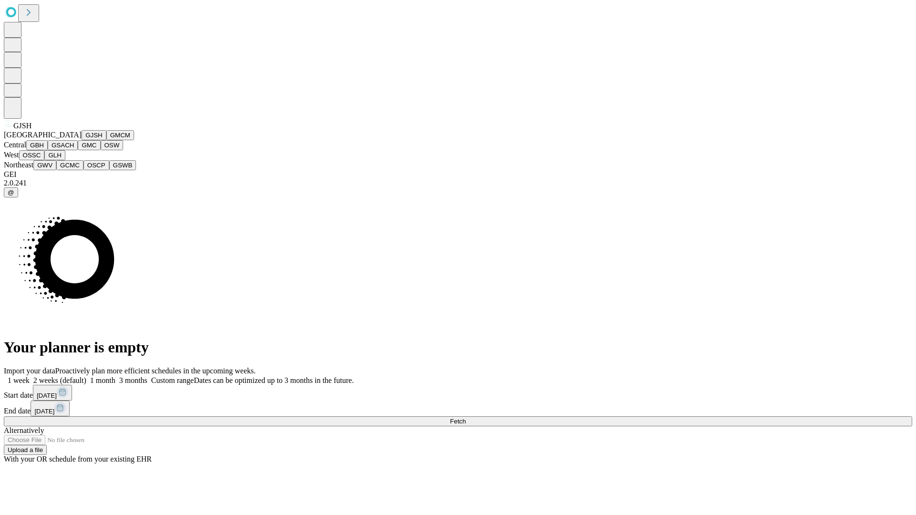 The image size is (916, 515). What do you see at coordinates (24, 430) in the screenshot?
I see `span: Alternatively` at bounding box center [24, 430].